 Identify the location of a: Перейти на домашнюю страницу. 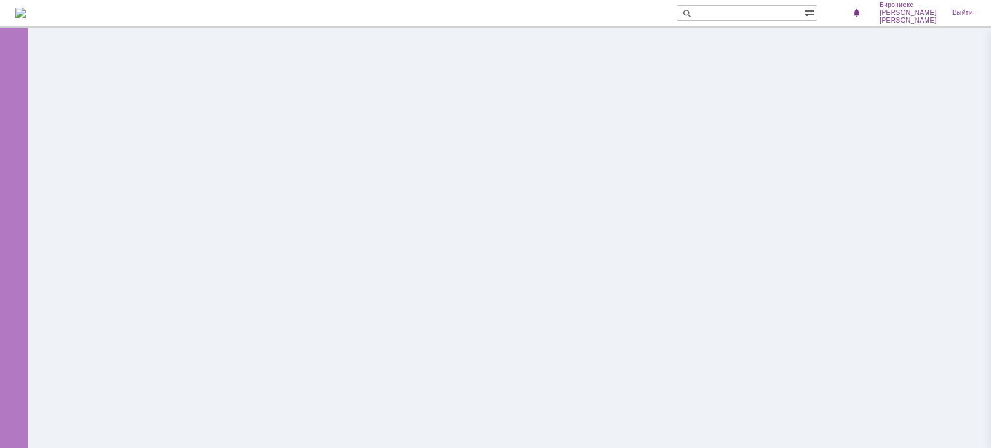
(21, 13).